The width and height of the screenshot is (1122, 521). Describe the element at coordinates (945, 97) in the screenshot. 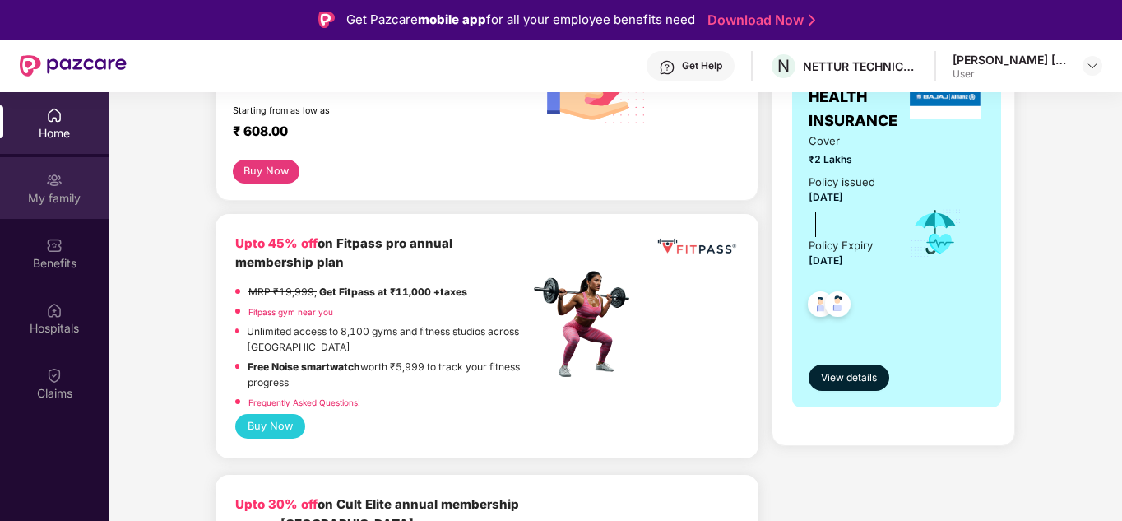

I see `img: insurerLogo` at that location.